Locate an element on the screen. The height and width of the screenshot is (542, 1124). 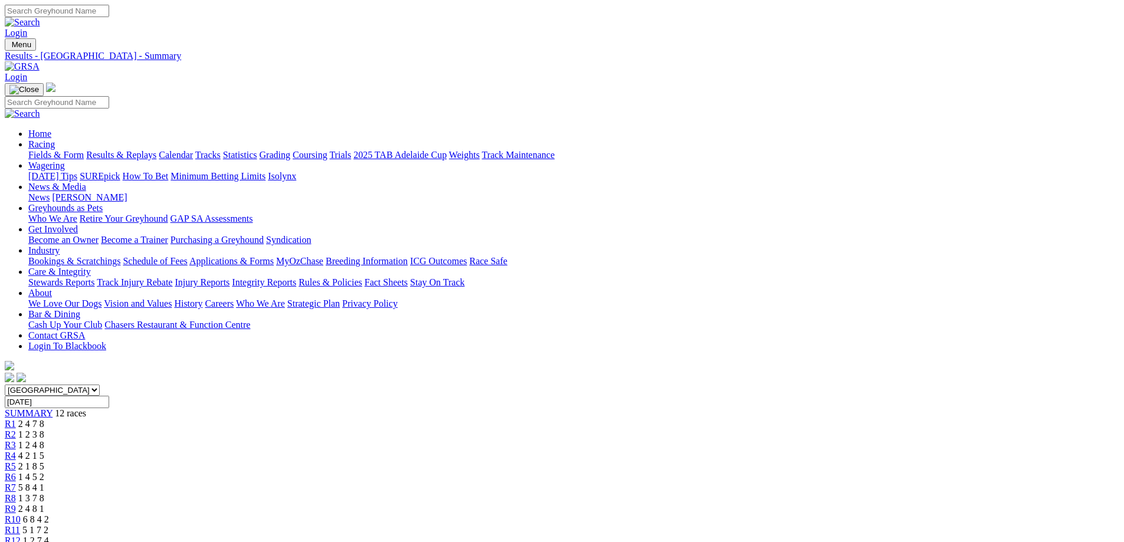
div: Racing is located at coordinates (573, 155).